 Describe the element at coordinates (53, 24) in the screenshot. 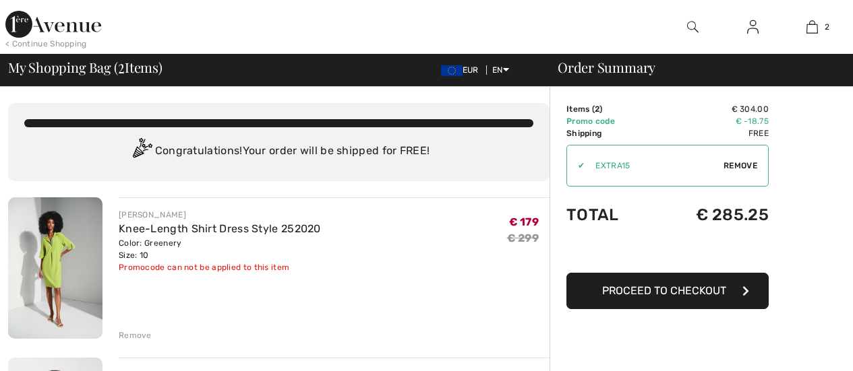

I see `img: 1ère Avenue` at that location.